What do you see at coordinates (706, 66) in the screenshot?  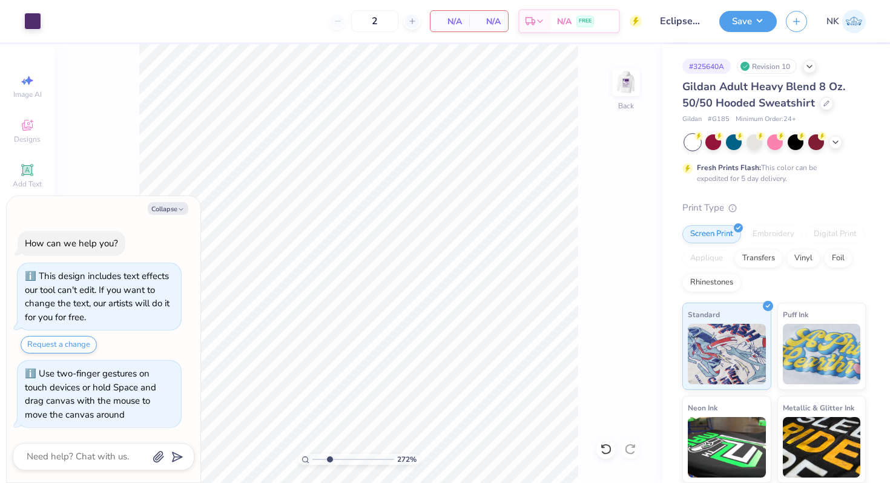 I see `div: # 325640A` at bounding box center [706, 66].